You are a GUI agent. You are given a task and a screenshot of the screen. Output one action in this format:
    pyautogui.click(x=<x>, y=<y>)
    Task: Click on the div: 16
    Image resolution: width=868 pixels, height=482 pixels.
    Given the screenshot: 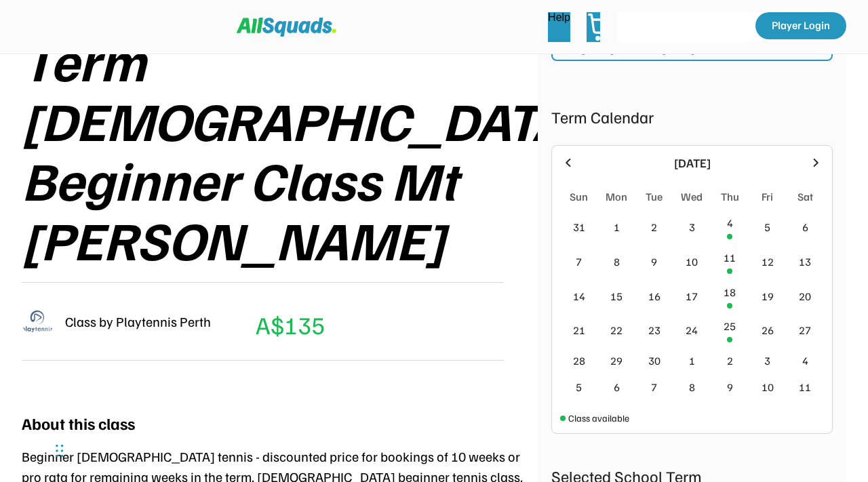 What is the action you would take?
    pyautogui.click(x=654, y=296)
    